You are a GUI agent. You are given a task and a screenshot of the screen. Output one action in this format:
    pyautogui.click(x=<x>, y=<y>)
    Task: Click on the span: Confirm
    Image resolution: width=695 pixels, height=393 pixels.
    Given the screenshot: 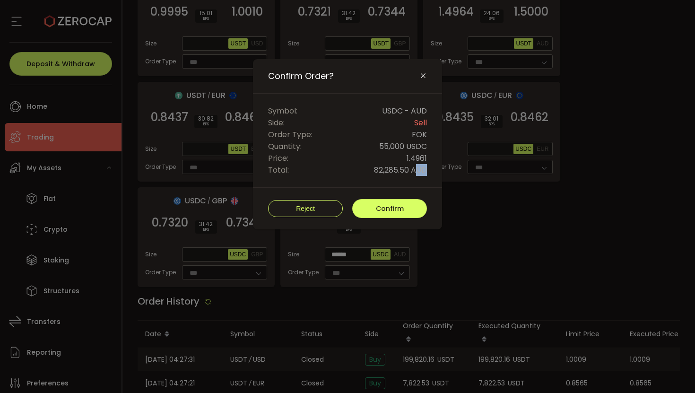 What is the action you would take?
    pyautogui.click(x=390, y=209)
    